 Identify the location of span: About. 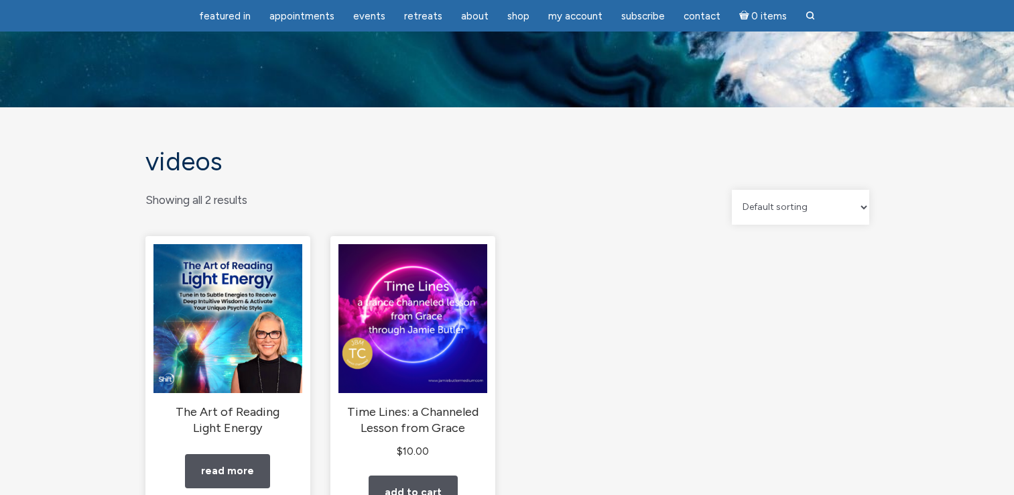
(475, 16).